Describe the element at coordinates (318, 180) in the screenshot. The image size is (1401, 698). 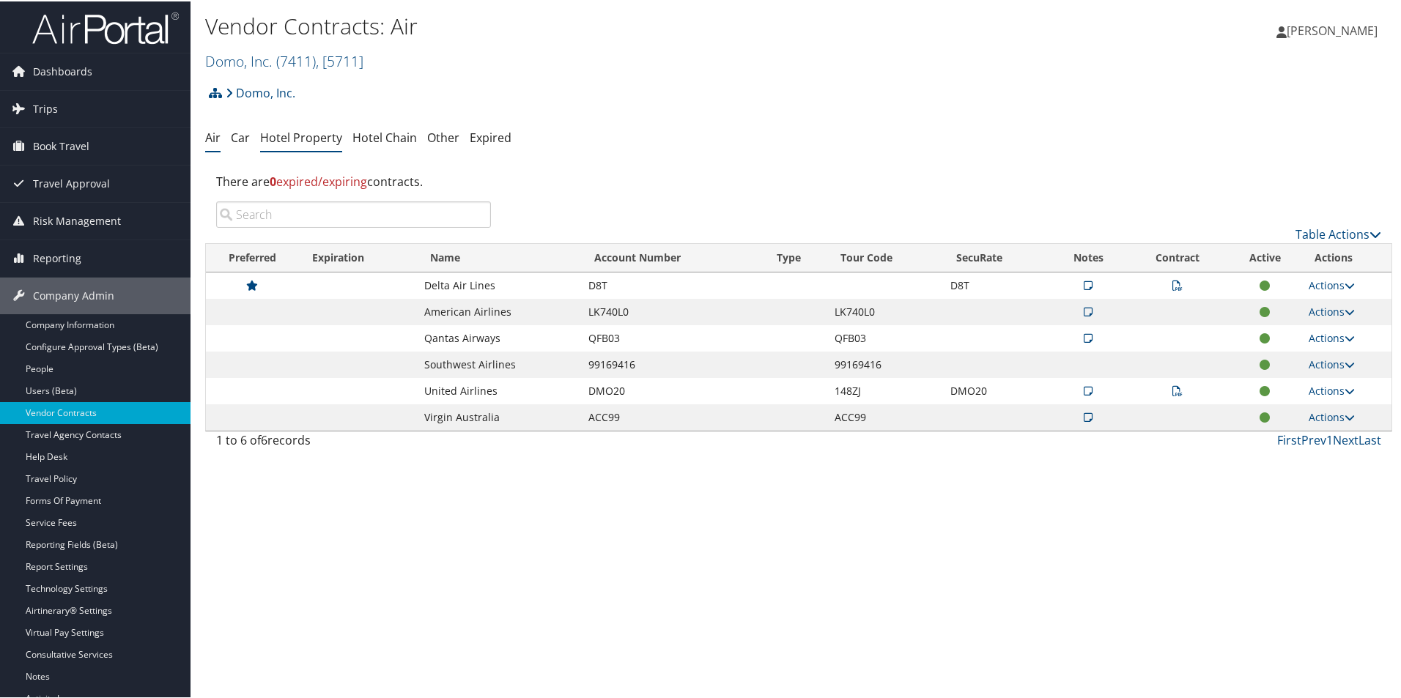
I see `span: expired/expiring` at that location.